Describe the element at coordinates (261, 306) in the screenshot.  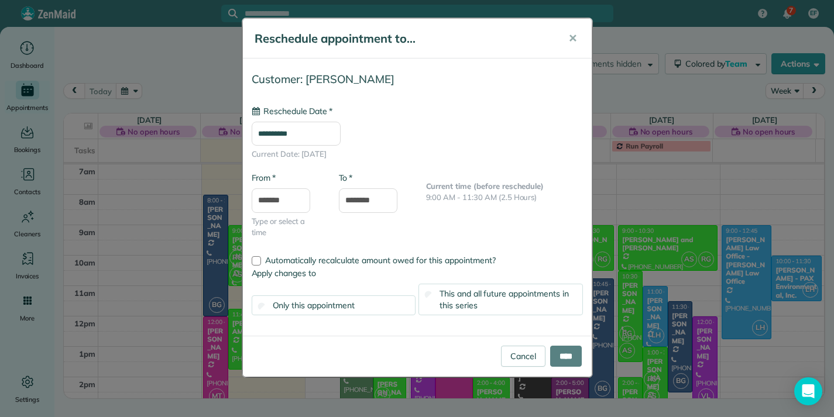
I see `input: Only this appointment` at that location.